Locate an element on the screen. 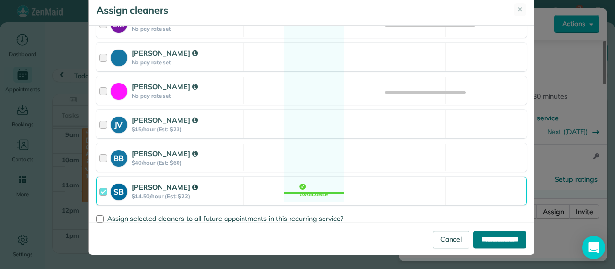 This screenshot has width=615, height=269. span: Assign selected cleaners to all future appointments in this recurring service? is located at coordinates (225, 218).